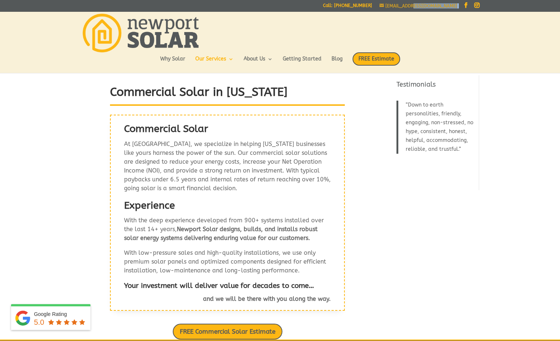 The height and width of the screenshot is (341, 560). I want to click on h4: Testimonials, so click(435, 86).